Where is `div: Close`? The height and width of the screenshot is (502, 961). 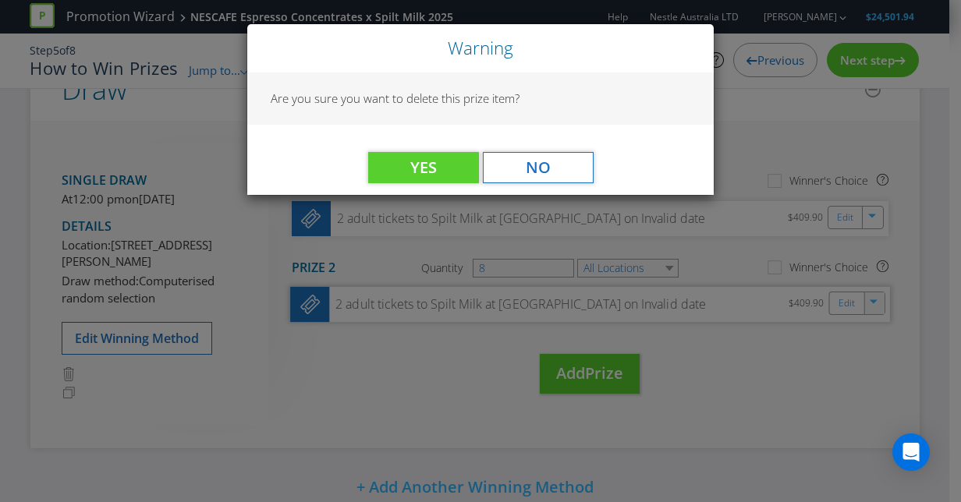
div: Close is located at coordinates (480, 48).